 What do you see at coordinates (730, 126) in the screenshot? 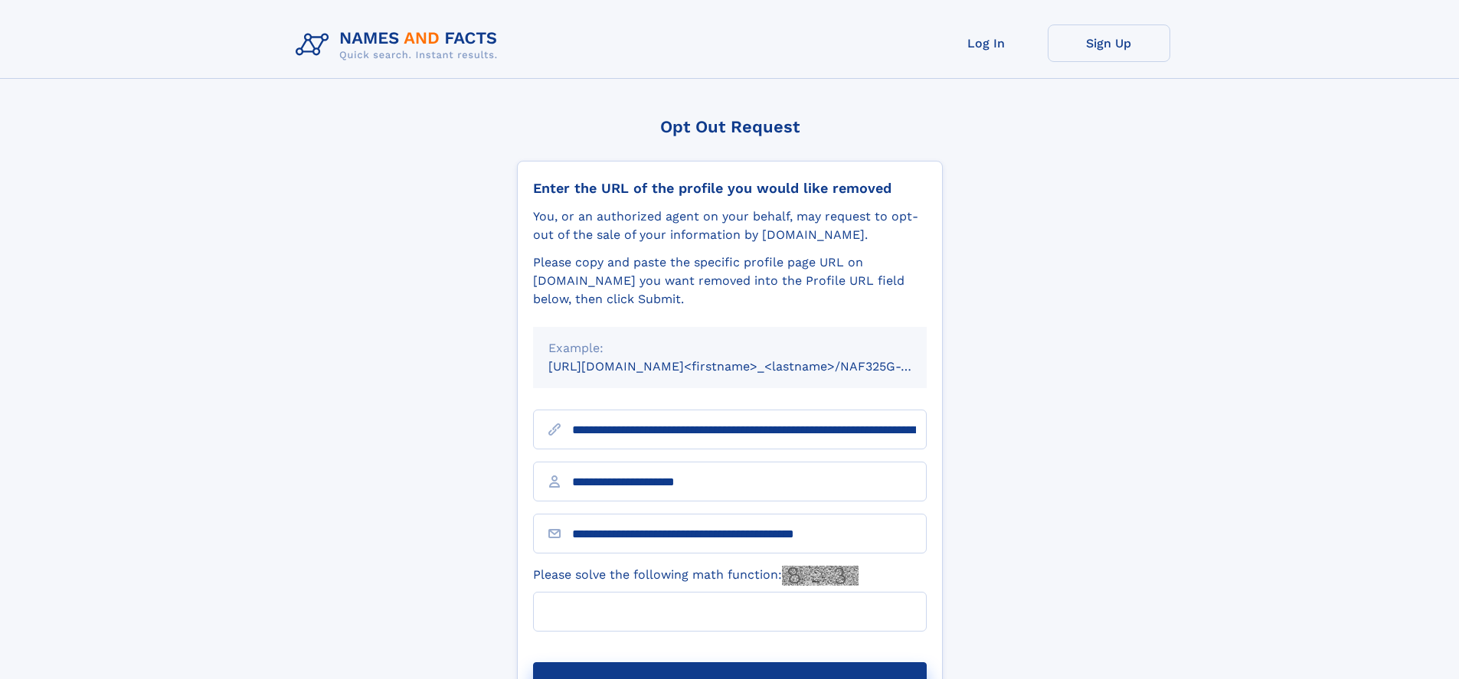
I see `div: Opt Out Request` at bounding box center [730, 126].